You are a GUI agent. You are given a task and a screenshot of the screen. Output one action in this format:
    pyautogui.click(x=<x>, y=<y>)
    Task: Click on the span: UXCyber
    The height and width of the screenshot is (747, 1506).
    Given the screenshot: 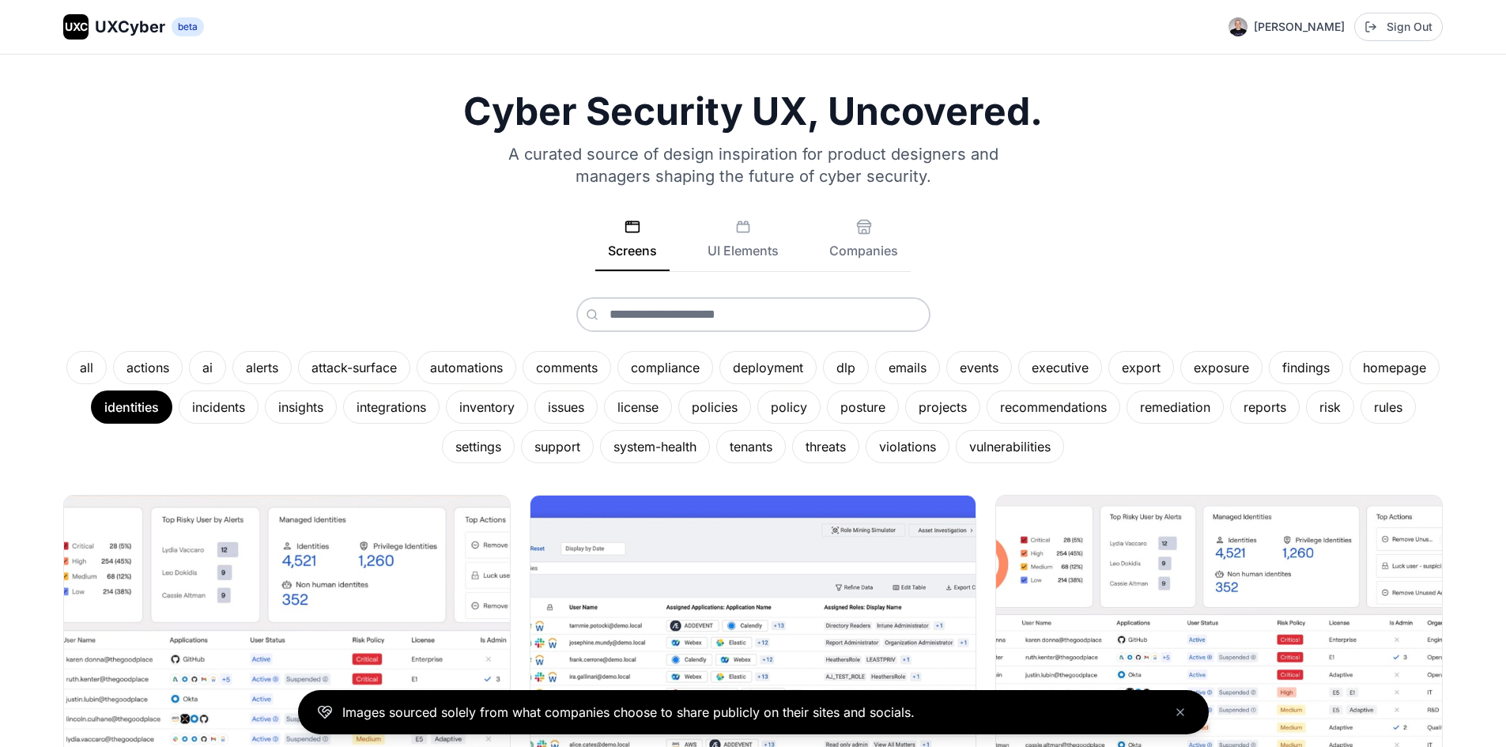 What is the action you would take?
    pyautogui.click(x=130, y=27)
    